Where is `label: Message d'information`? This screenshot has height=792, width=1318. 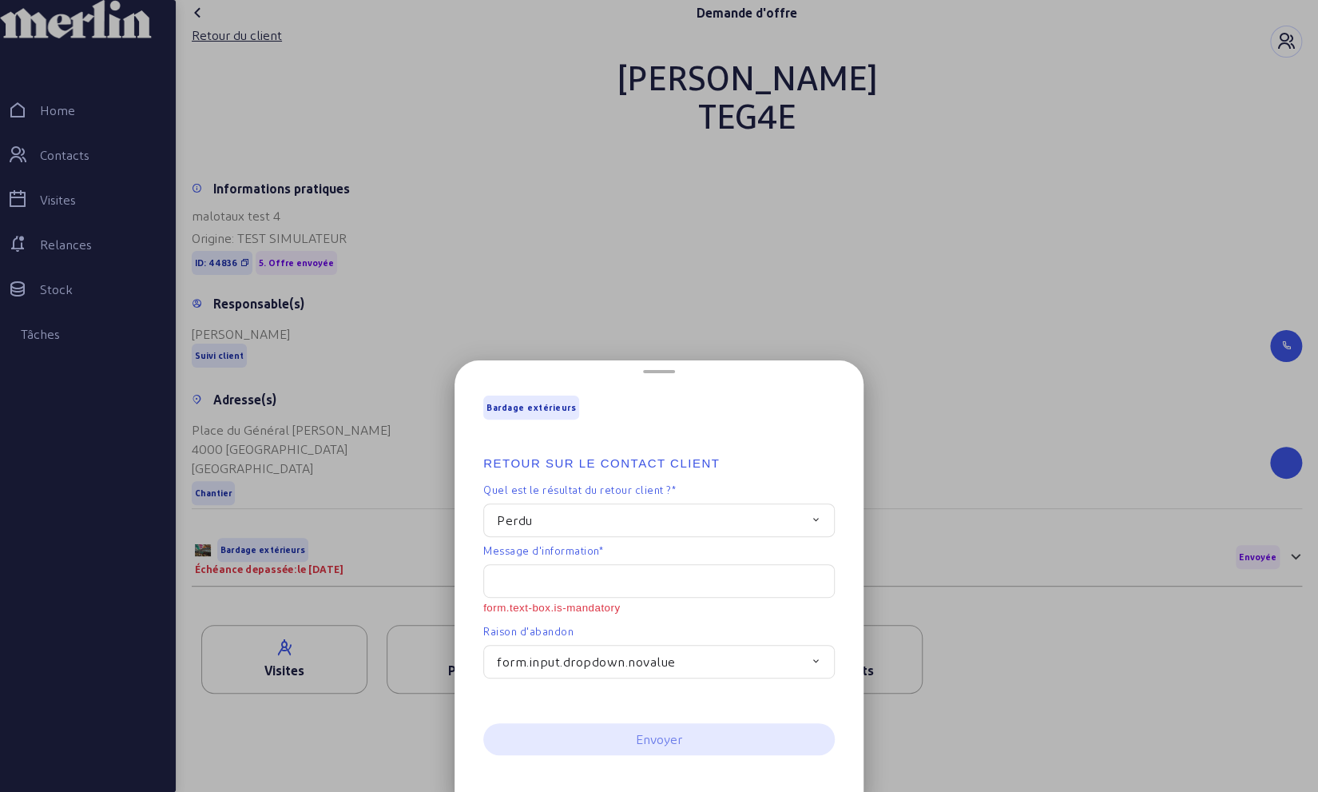
label: Message d'information is located at coordinates (659, 551).